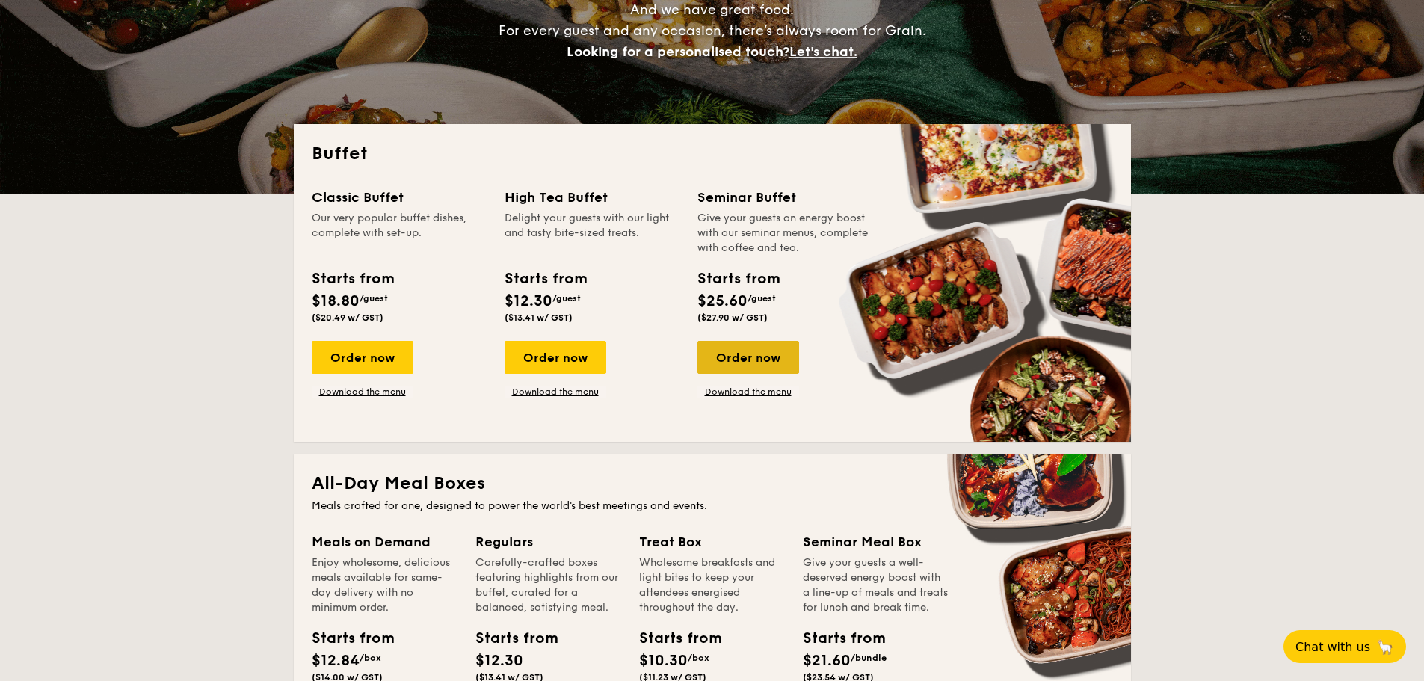 This screenshot has height=681, width=1424. What do you see at coordinates (548, 542) in the screenshot?
I see `div: Regulars` at bounding box center [548, 542].